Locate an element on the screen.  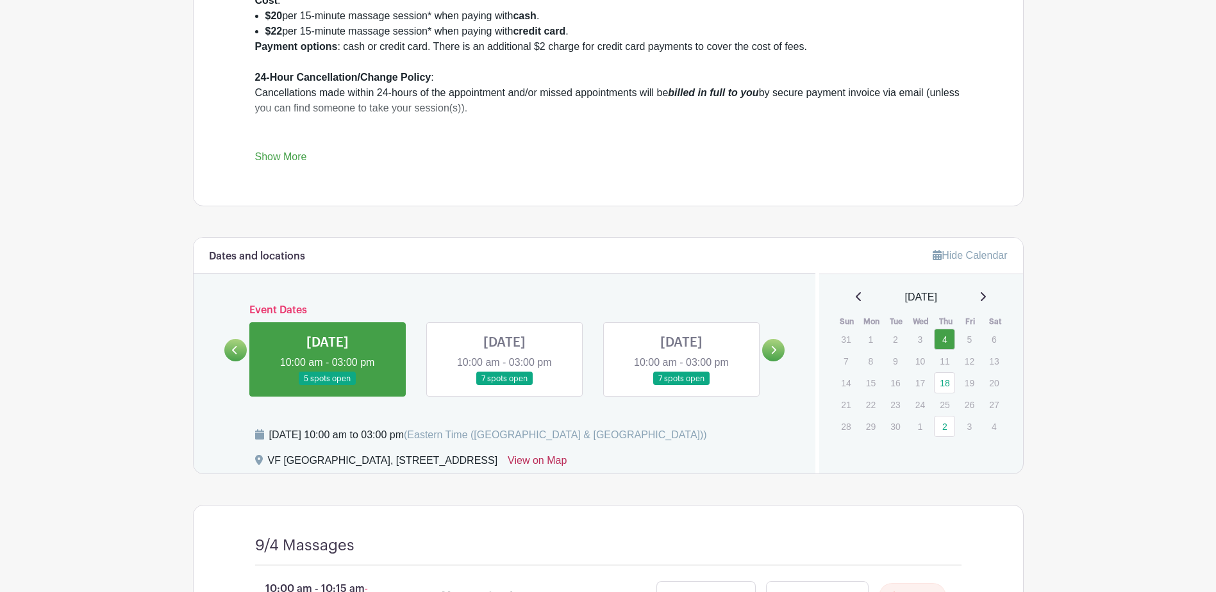
p: 12 is located at coordinates (969, 361).